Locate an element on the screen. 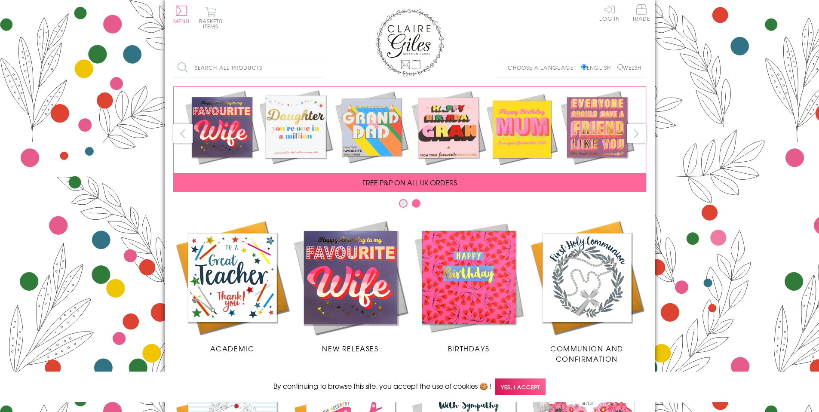 The height and width of the screenshot is (412, 819). img: Claire Giles Greetings Cards is located at coordinates (410, 43).